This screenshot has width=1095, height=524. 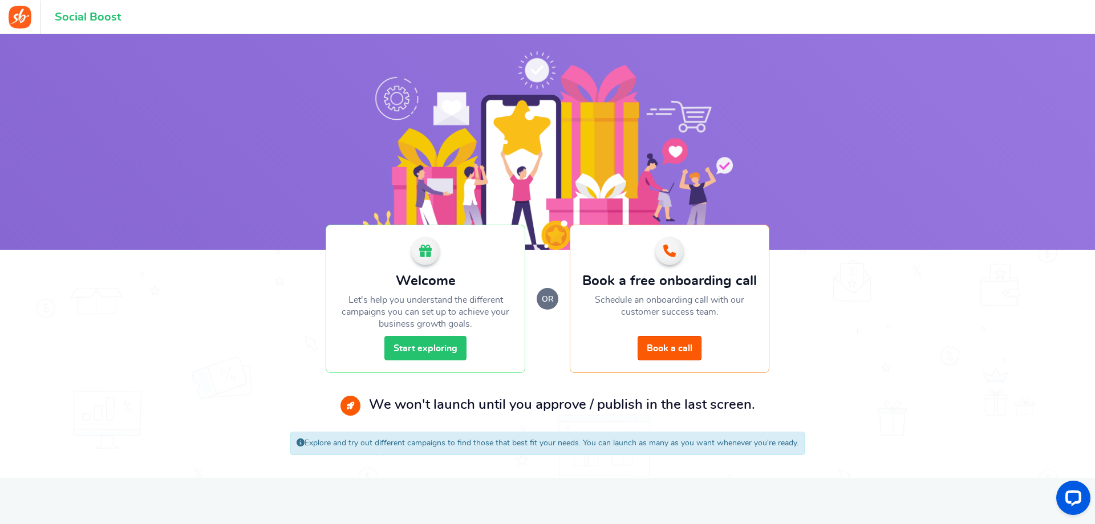 I want to click on button: Open LiveChat chat widget, so click(x=26, y=22).